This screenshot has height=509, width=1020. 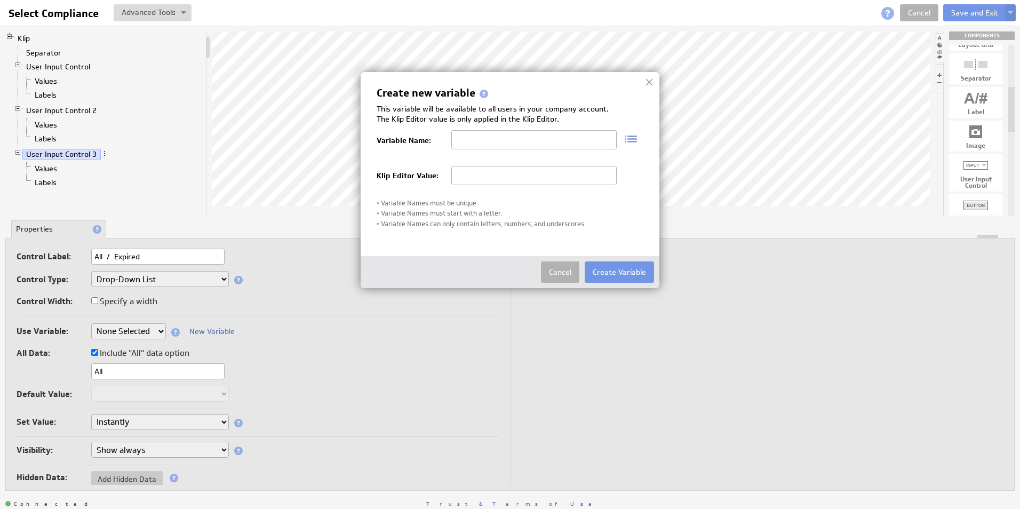 I want to click on button: Cancel, so click(x=560, y=272).